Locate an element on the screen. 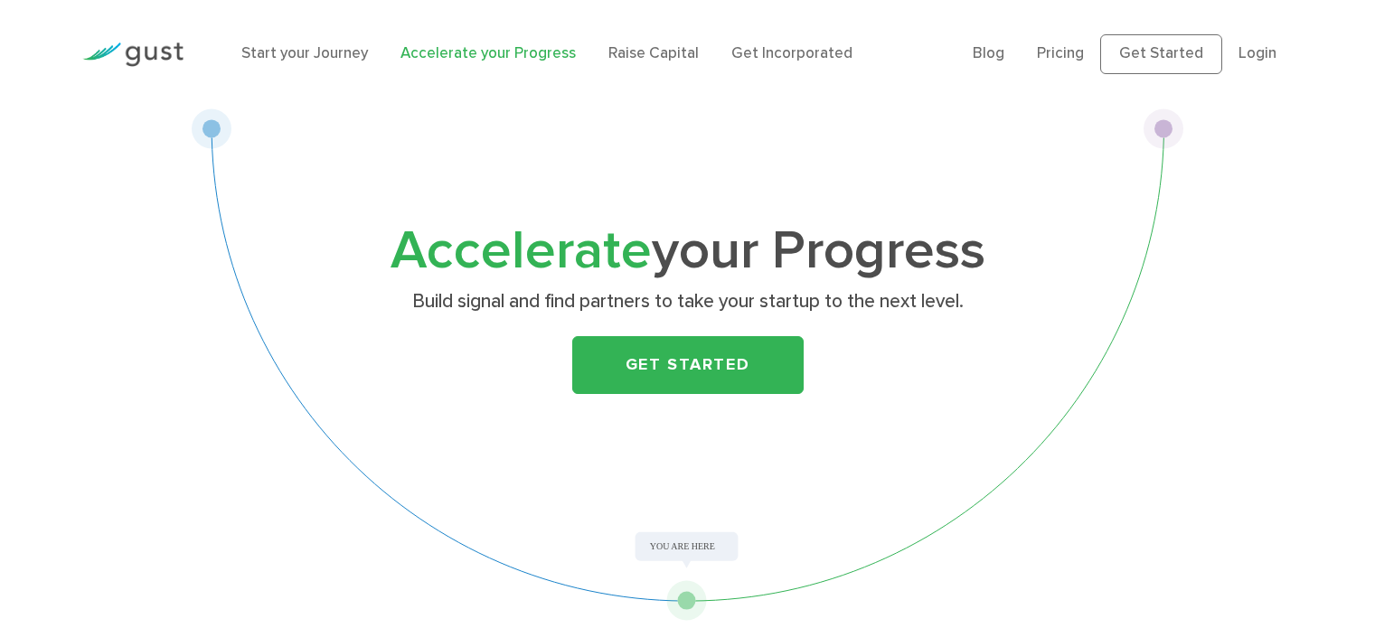  a: Get Incorporated is located at coordinates (792, 53).